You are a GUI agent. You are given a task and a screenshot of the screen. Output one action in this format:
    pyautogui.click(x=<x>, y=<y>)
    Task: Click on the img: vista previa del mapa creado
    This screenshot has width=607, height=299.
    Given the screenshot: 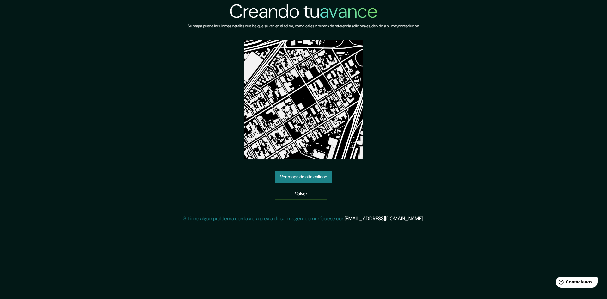 What is the action you would take?
    pyautogui.click(x=303, y=99)
    